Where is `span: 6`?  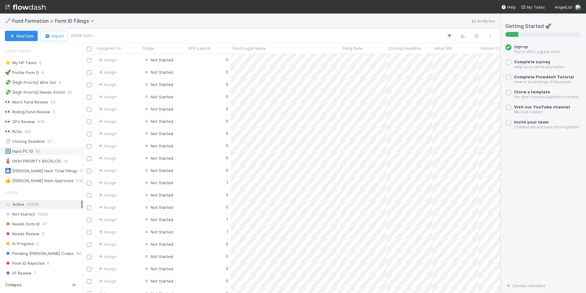
span: 6 is located at coordinates (48, 263).